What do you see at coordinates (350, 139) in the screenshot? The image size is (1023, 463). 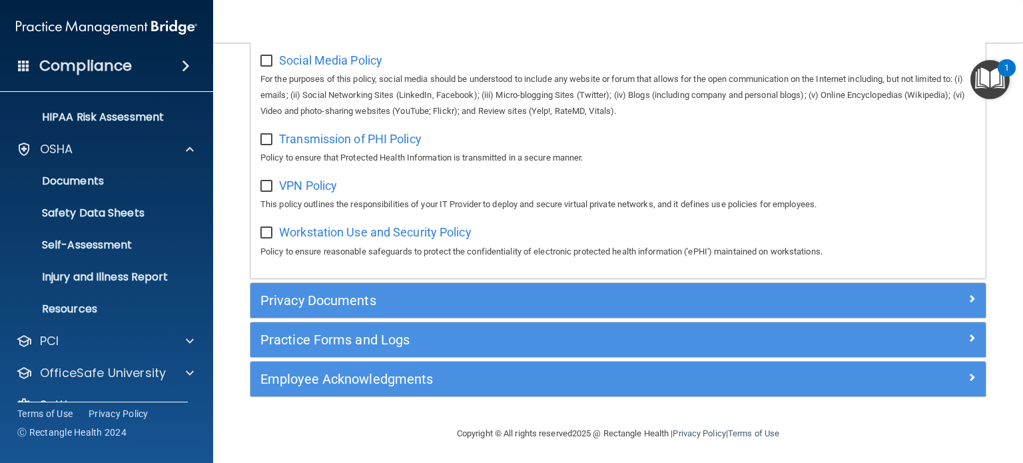 I see `span: Transmission of PHI Policy` at bounding box center [350, 139].